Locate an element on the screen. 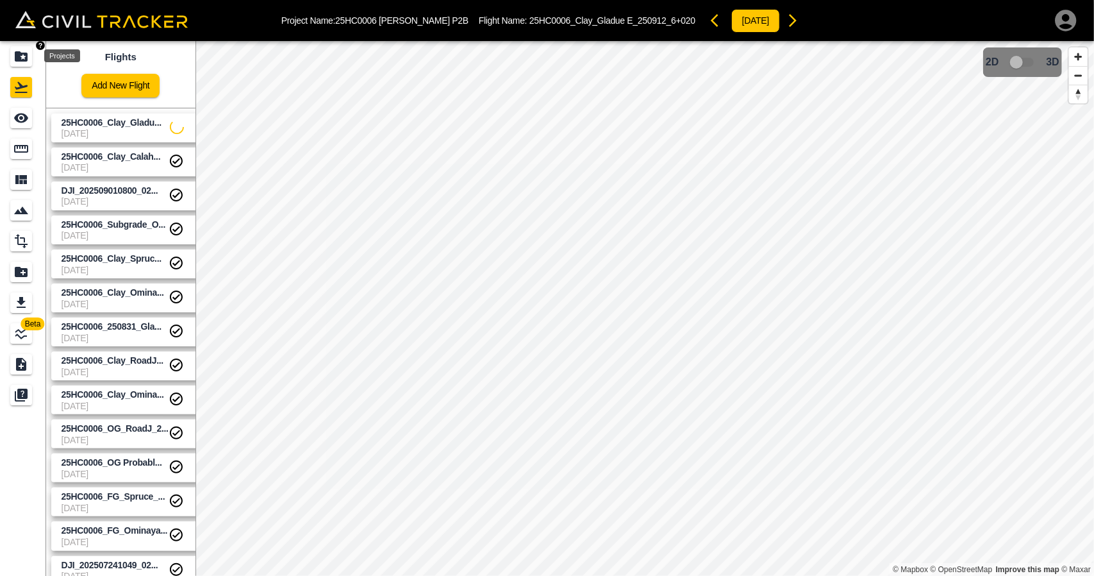 The height and width of the screenshot is (576, 1094). img: Civil Tracker is located at coordinates (101, 20).